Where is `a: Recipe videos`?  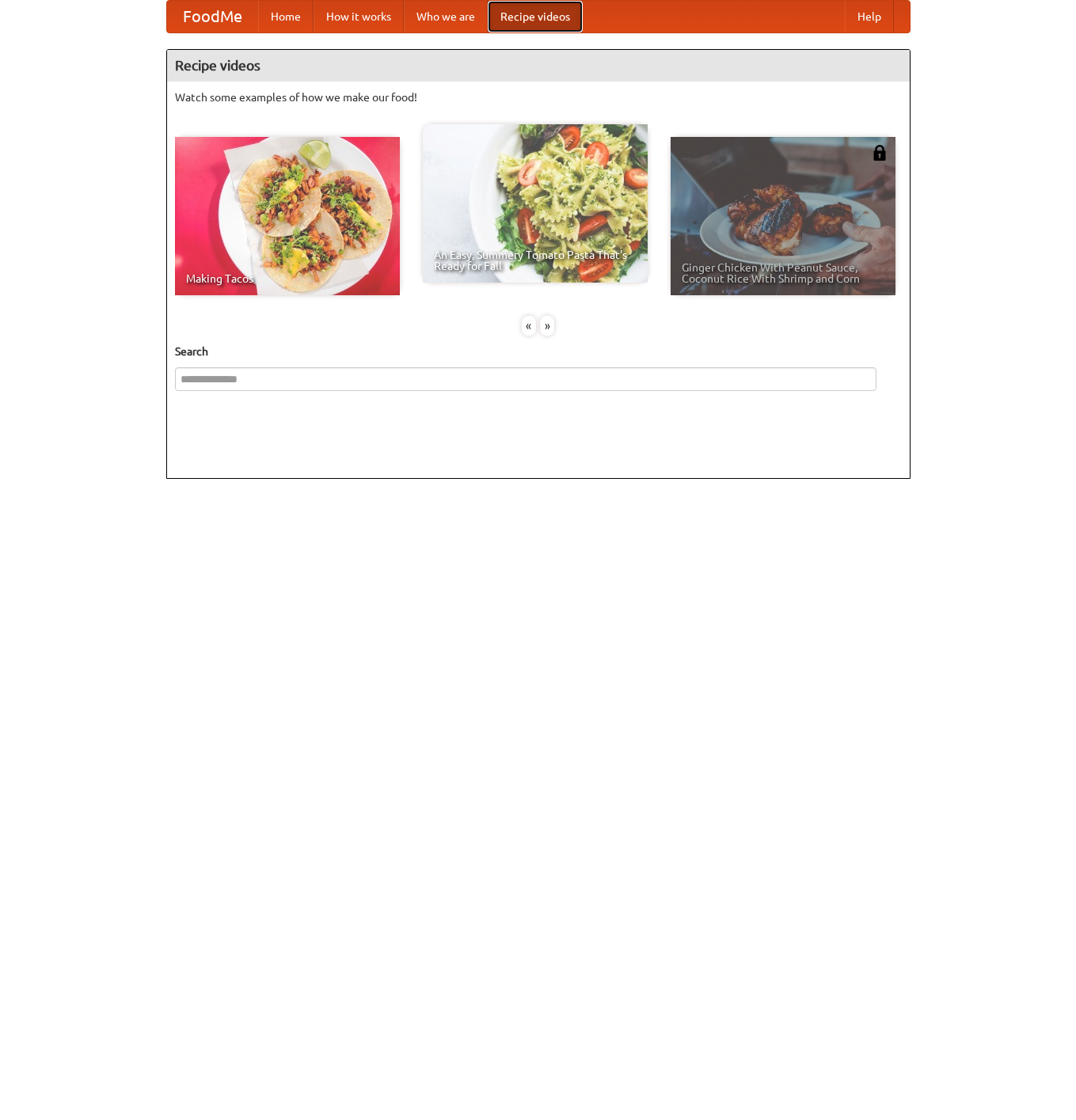 a: Recipe videos is located at coordinates (535, 17).